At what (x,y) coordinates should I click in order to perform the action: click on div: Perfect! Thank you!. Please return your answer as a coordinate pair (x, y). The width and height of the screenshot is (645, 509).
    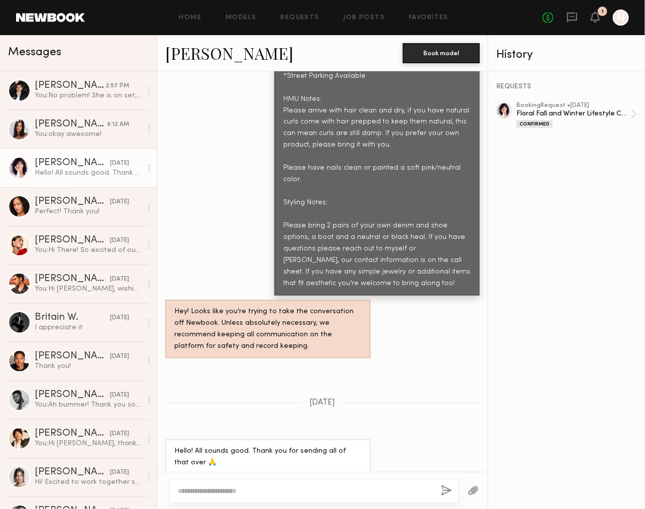
    Looking at the image, I should click on (88, 211).